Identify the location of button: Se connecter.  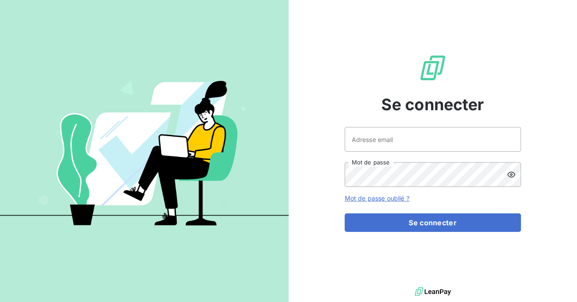
(433, 223).